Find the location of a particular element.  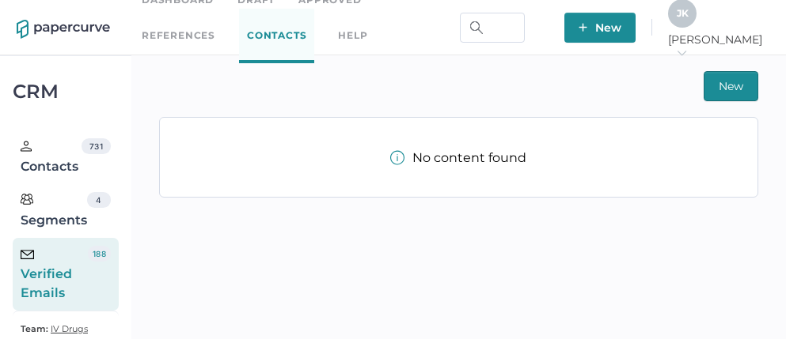

div: No content found is located at coordinates (458, 157).